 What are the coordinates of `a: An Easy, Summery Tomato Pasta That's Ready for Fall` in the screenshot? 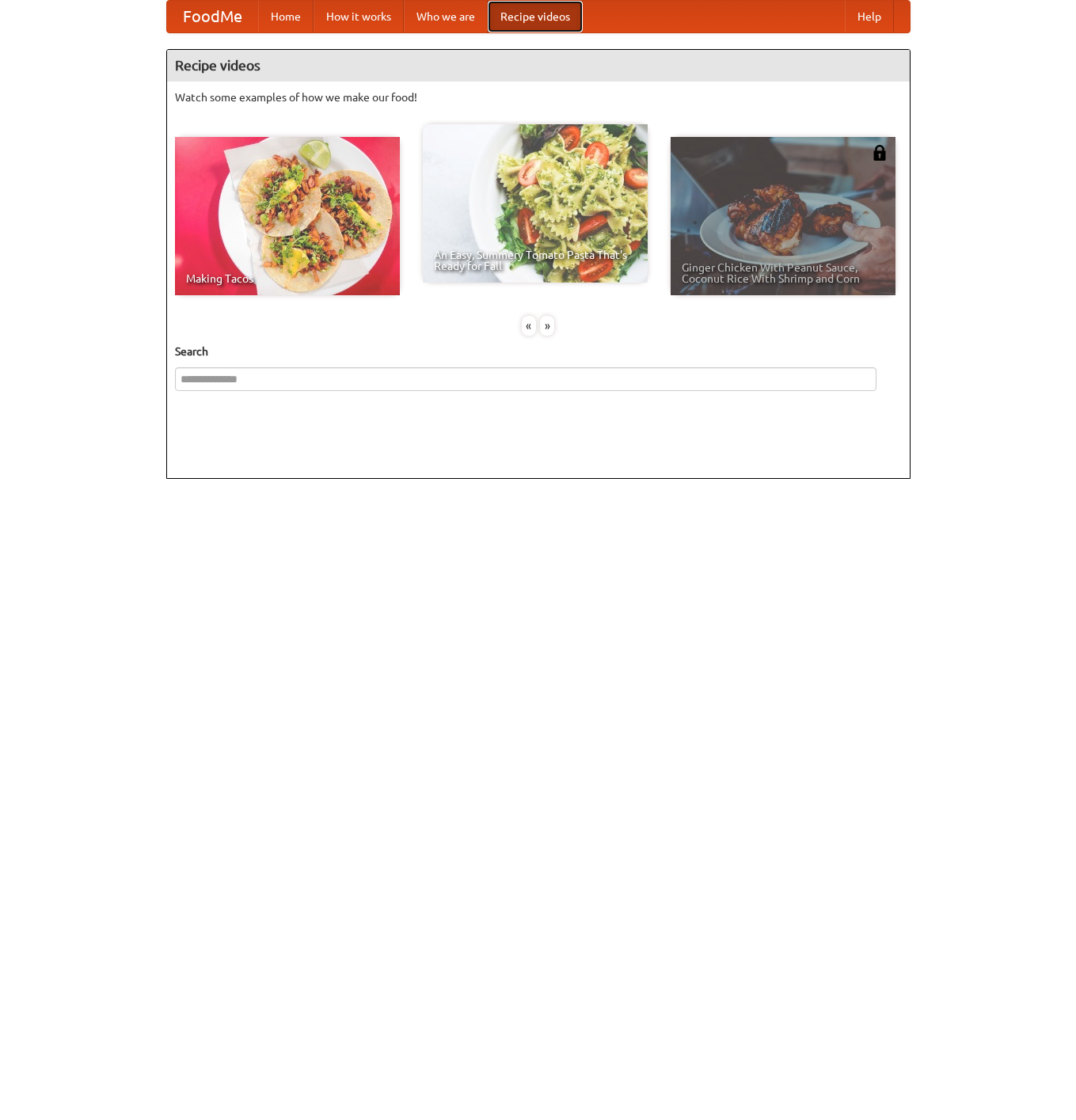 It's located at (535, 203).